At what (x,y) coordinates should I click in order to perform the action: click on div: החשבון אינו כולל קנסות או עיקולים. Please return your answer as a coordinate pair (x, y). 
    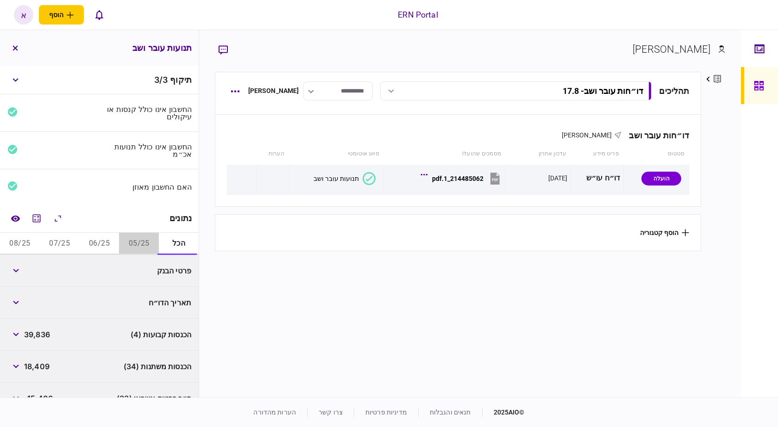
    Looking at the image, I should click on (148, 113).